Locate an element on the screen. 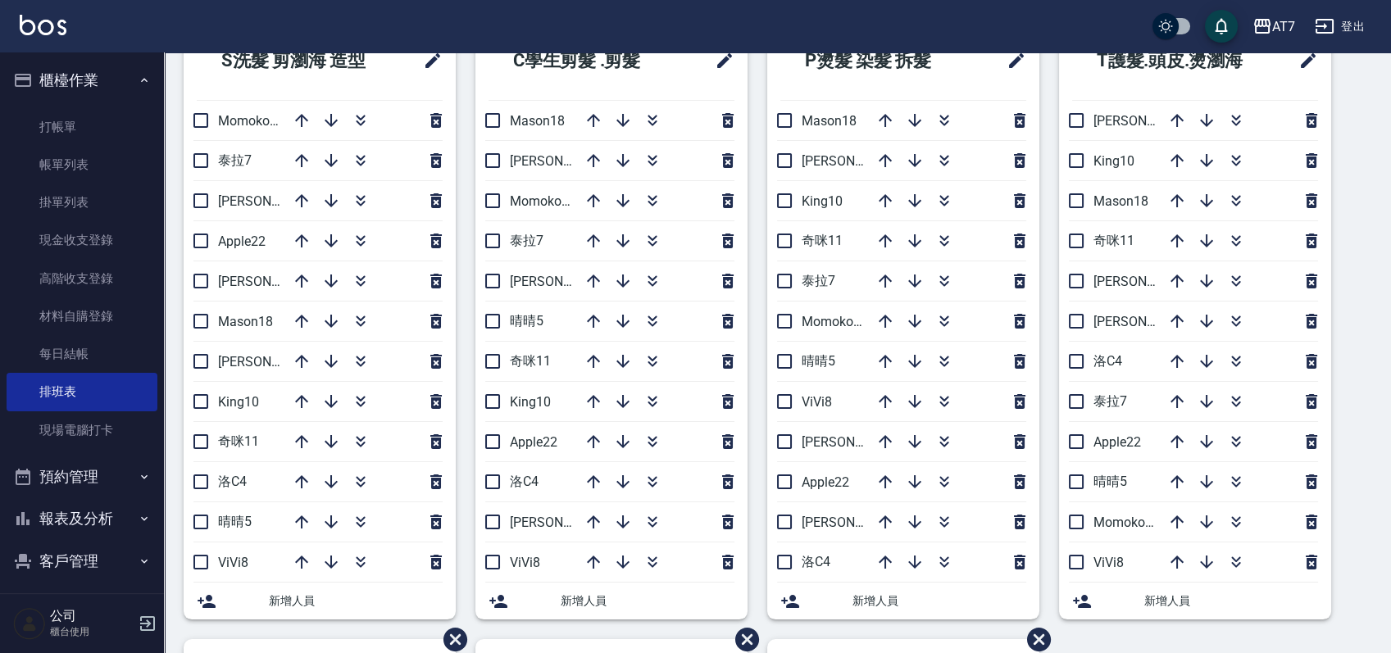 The width and height of the screenshot is (1391, 653). div: AT7 is located at coordinates (1284, 26).